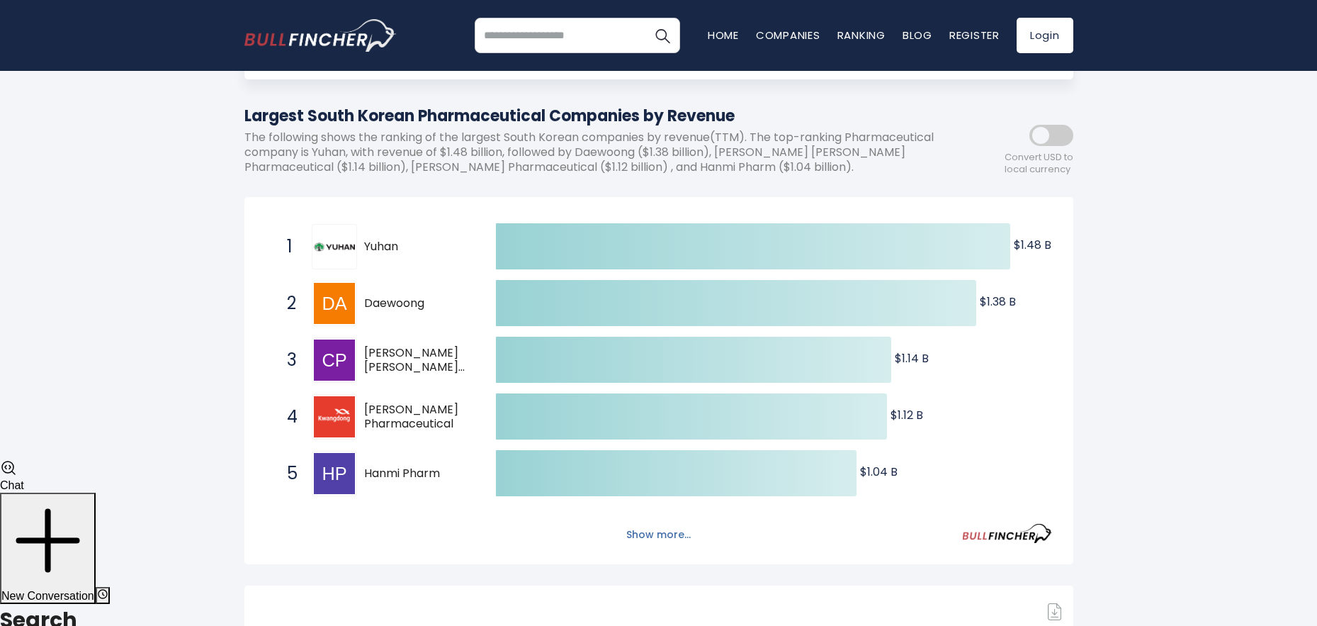 The image size is (1317, 626). What do you see at coordinates (1045, 35) in the screenshot?
I see `a: Login` at bounding box center [1045, 35].